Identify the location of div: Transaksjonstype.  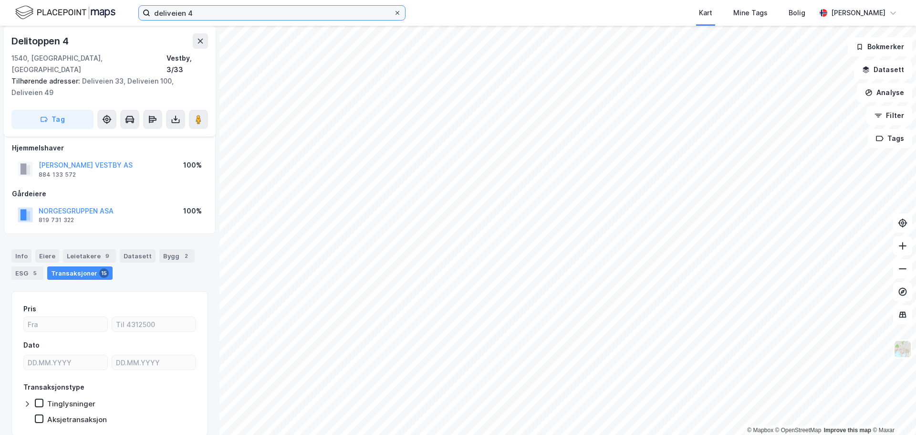
(54, 387).